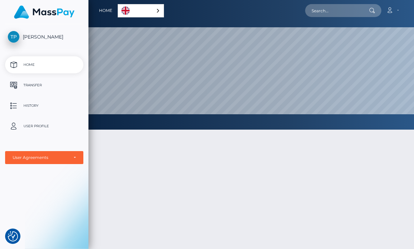 The width and height of the screenshot is (414, 249). What do you see at coordinates (44, 126) in the screenshot?
I see `a: User Profile` at bounding box center [44, 126].